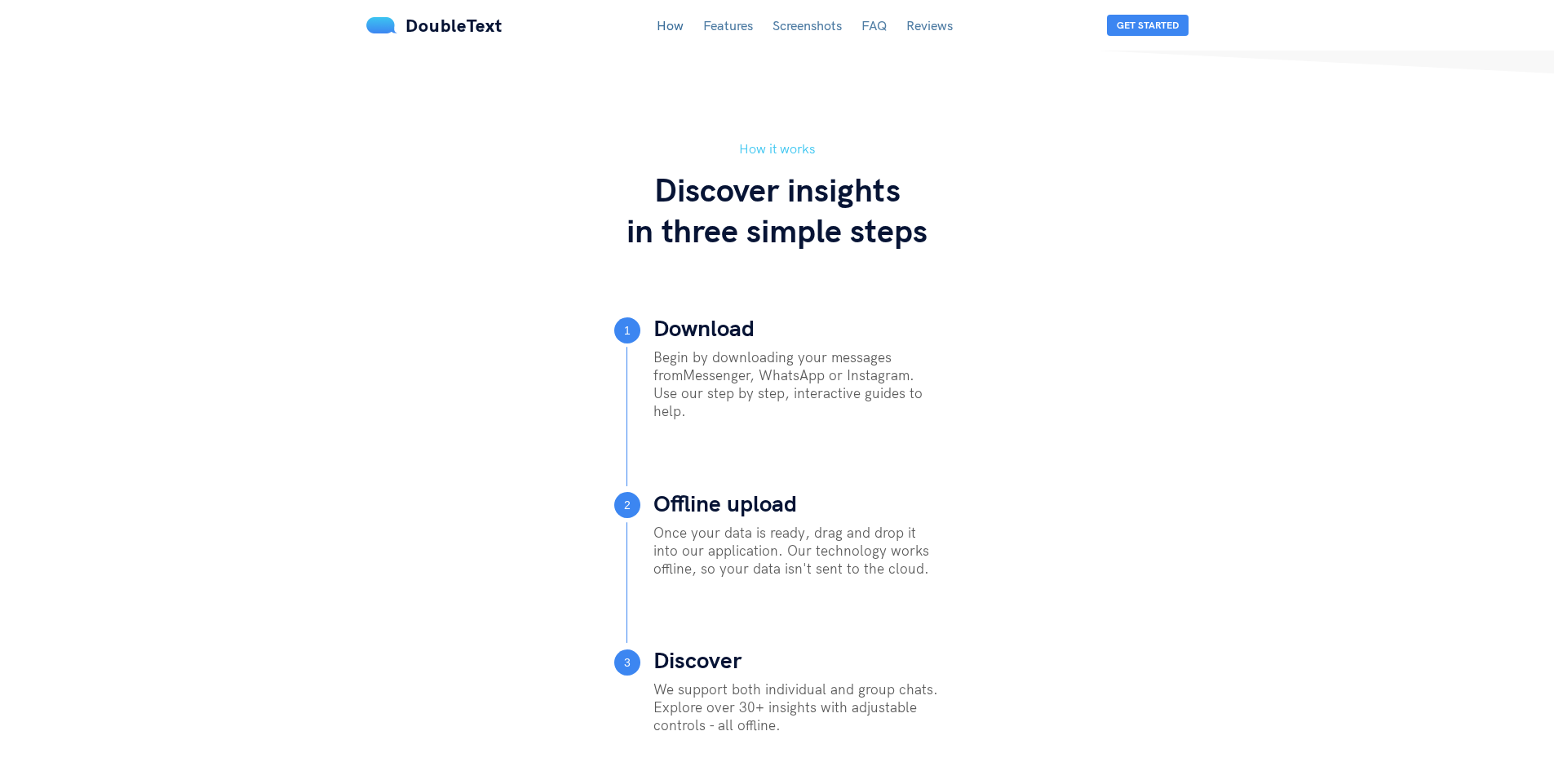  I want to click on a: Features, so click(728, 25).